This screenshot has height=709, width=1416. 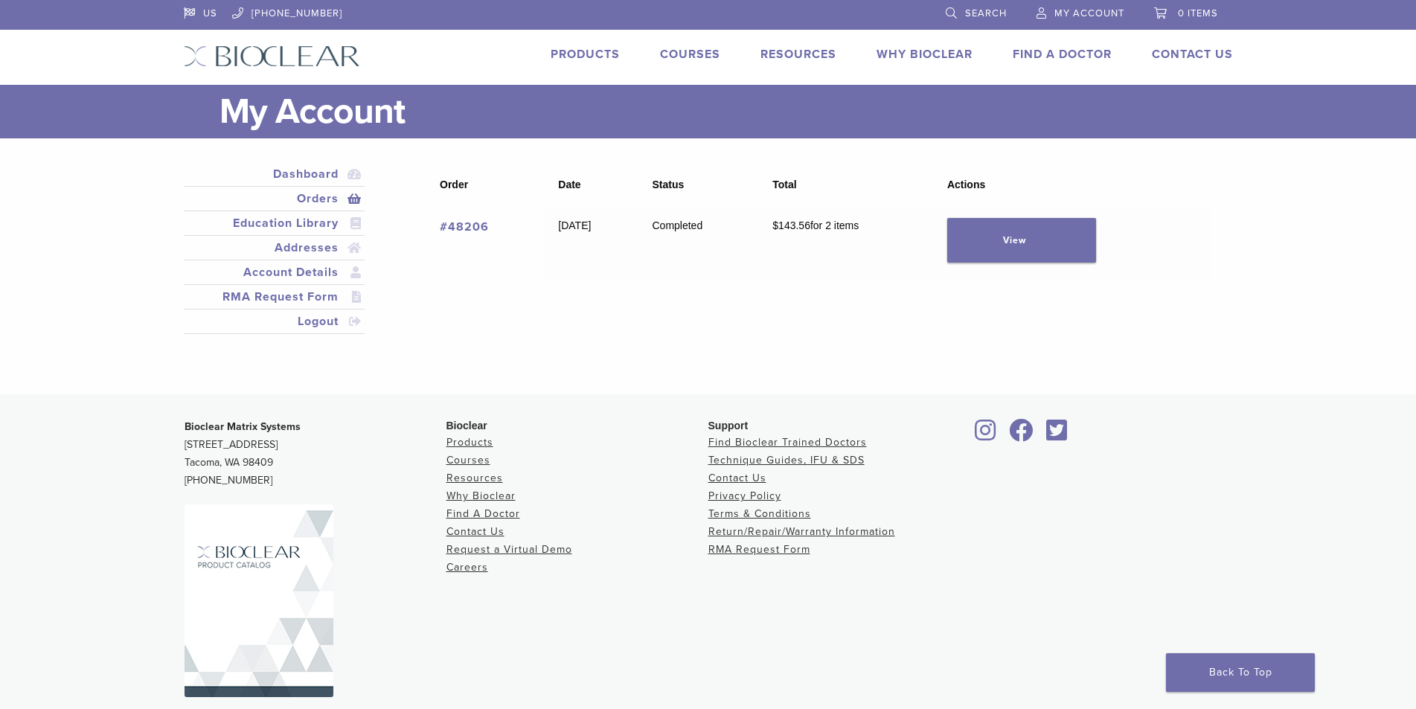 What do you see at coordinates (760, 513) in the screenshot?
I see `a: Terms & Conditions` at bounding box center [760, 513].